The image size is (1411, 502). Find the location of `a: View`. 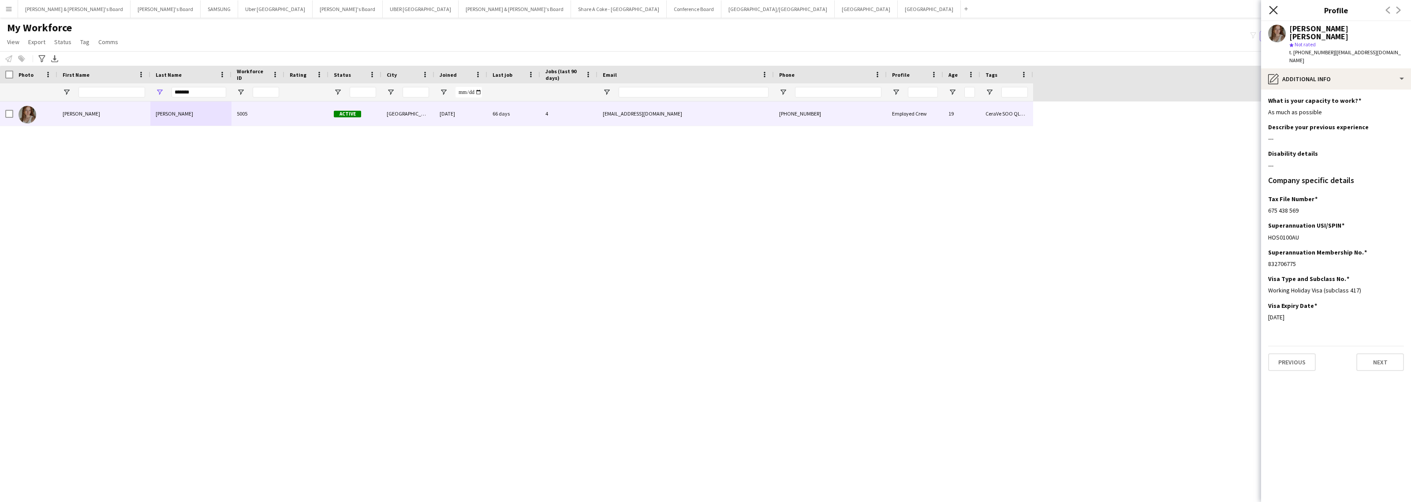

a: View is located at coordinates (13, 42).